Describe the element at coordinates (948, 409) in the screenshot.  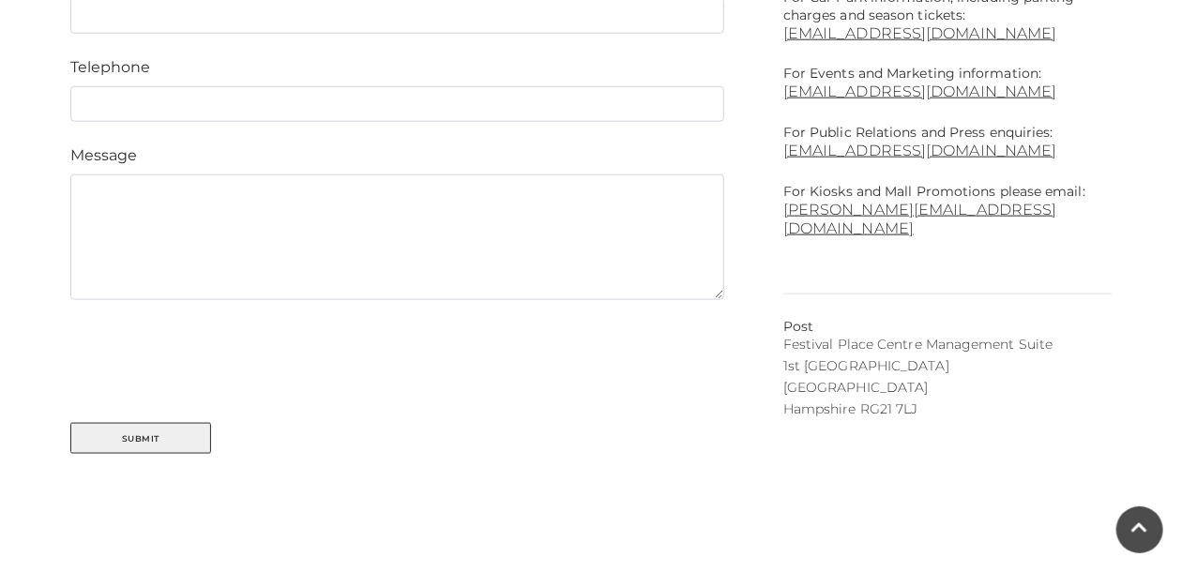
I see `p: Hampshire RG21 7LJ` at that location.